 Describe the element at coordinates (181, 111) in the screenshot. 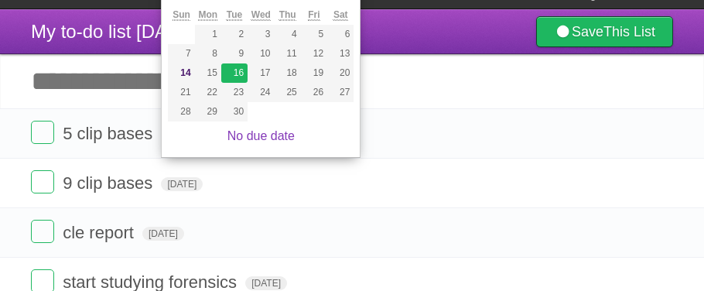

I see `button: 28` at that location.